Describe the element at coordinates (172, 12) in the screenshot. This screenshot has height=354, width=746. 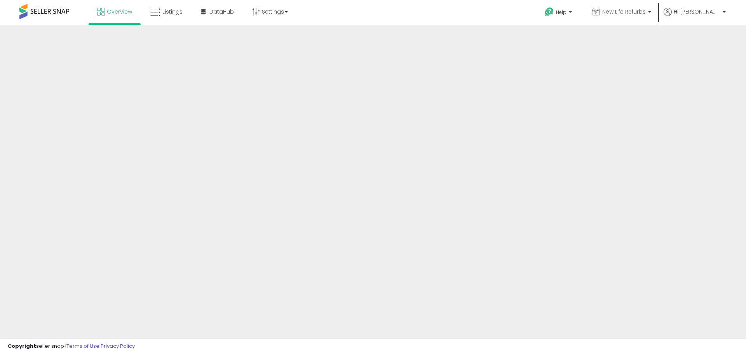
I see `span: Listings` at that location.